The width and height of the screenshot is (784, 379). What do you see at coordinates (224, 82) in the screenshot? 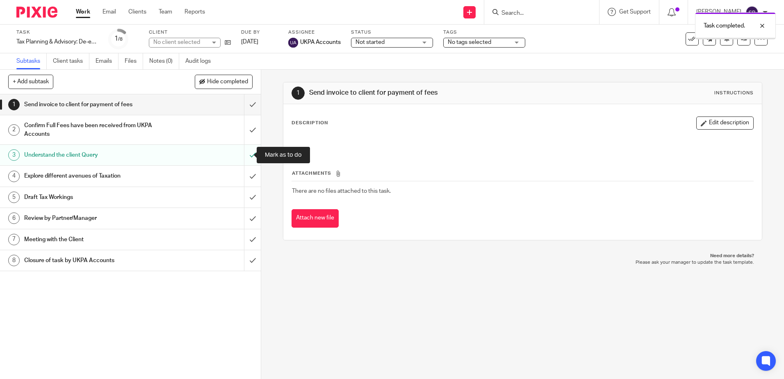
I see `button: Hide completed` at bounding box center [224, 82].